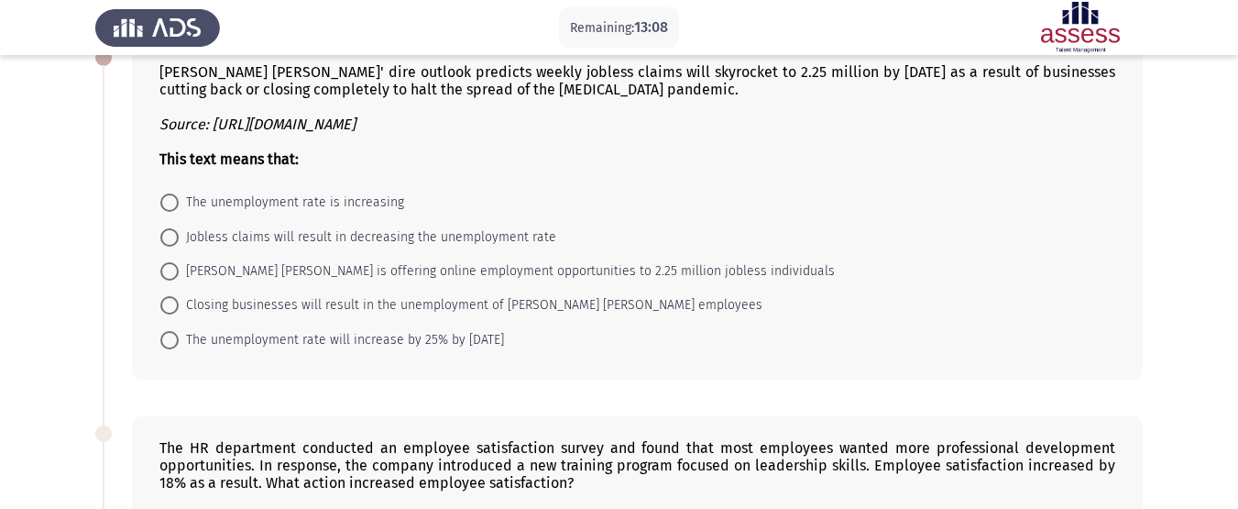  Describe the element at coordinates (651, 27) in the screenshot. I see `span: 13:08` at that location.